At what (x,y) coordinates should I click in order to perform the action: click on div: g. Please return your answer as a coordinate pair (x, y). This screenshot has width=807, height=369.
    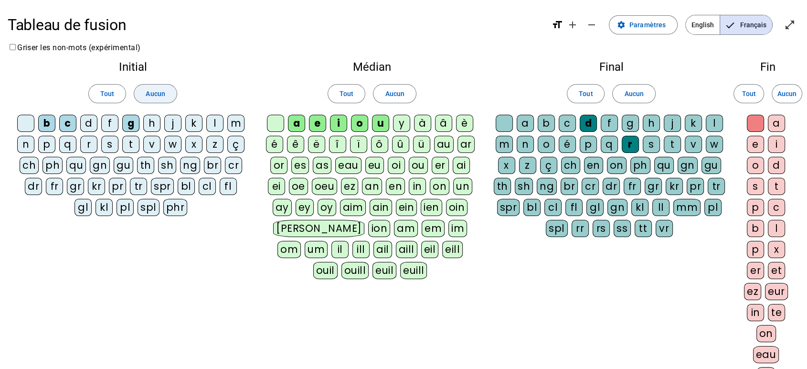
    Looking at the image, I should click on (131, 123).